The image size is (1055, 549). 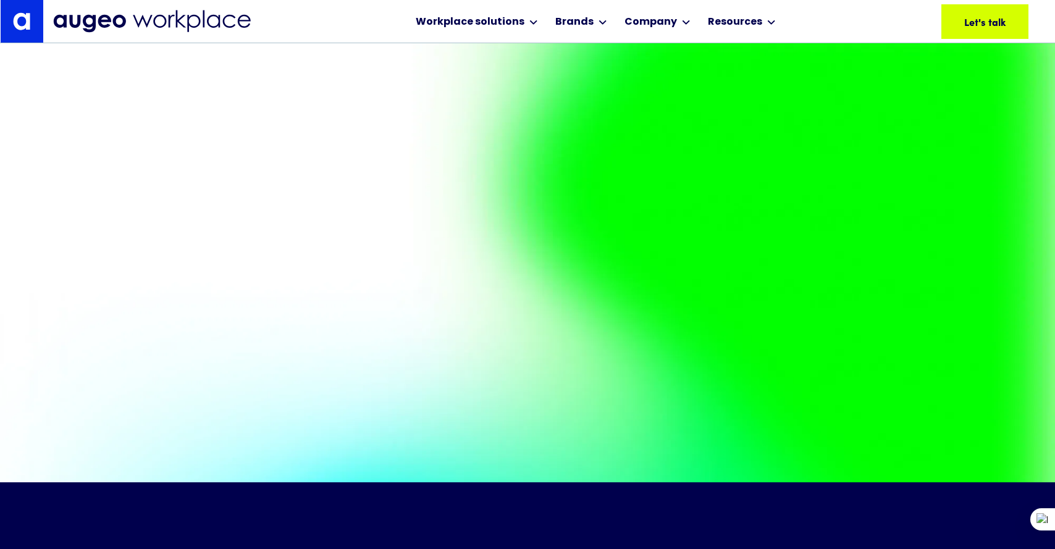 I want to click on div: Brands, so click(x=575, y=22).